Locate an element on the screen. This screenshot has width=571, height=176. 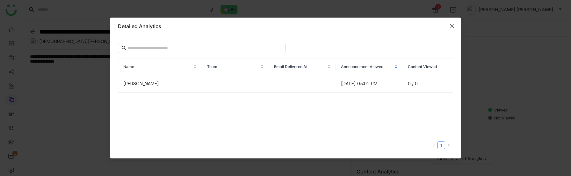
div: Detailed Analytics is located at coordinates (285, 26).